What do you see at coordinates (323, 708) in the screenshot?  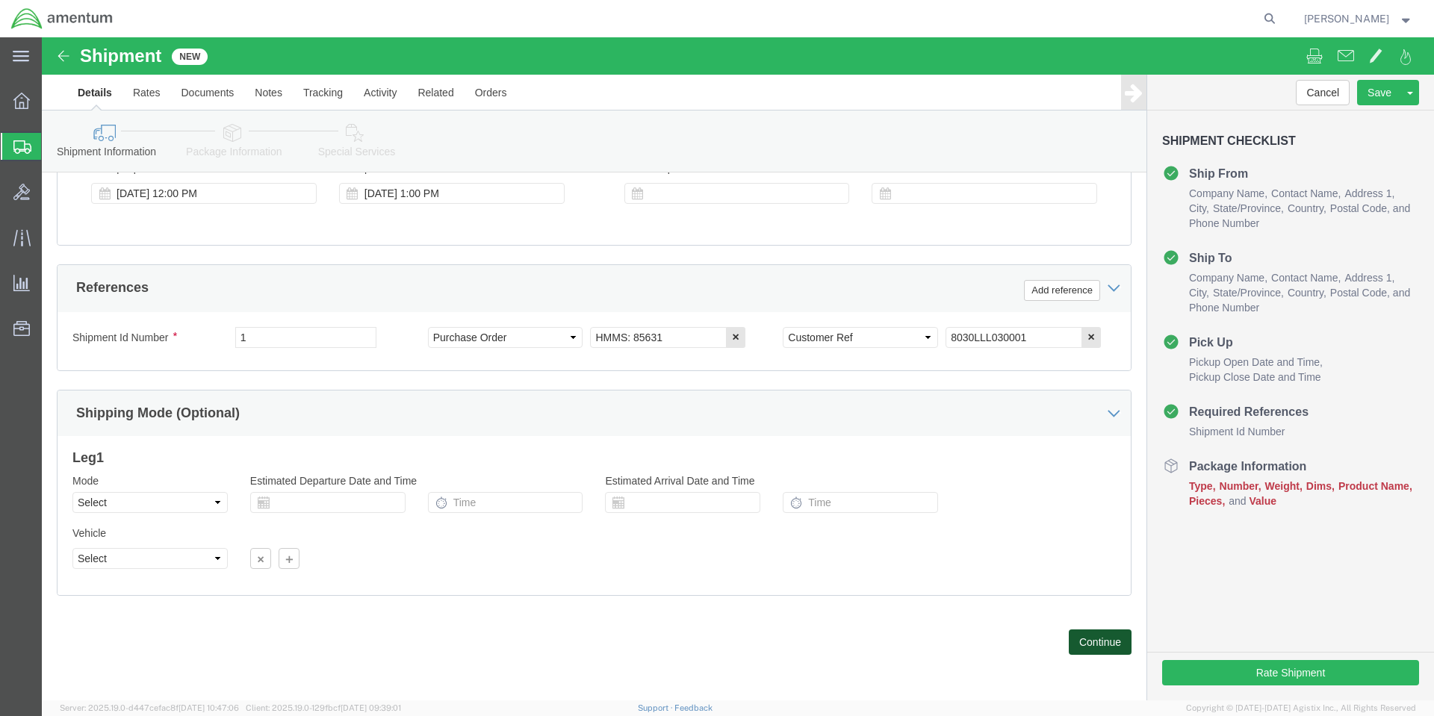 I see `span: Client: 2025.19.0-129fbcf` at bounding box center [323, 708].